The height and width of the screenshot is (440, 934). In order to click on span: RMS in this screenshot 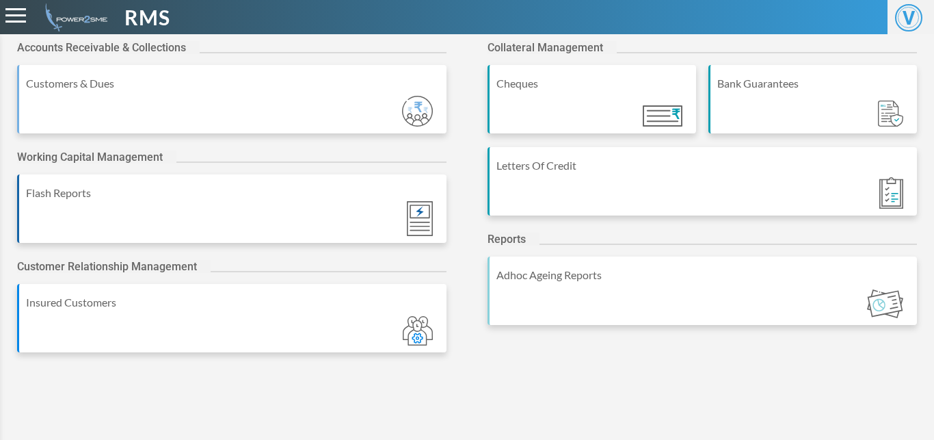, I will do `click(147, 17)`.